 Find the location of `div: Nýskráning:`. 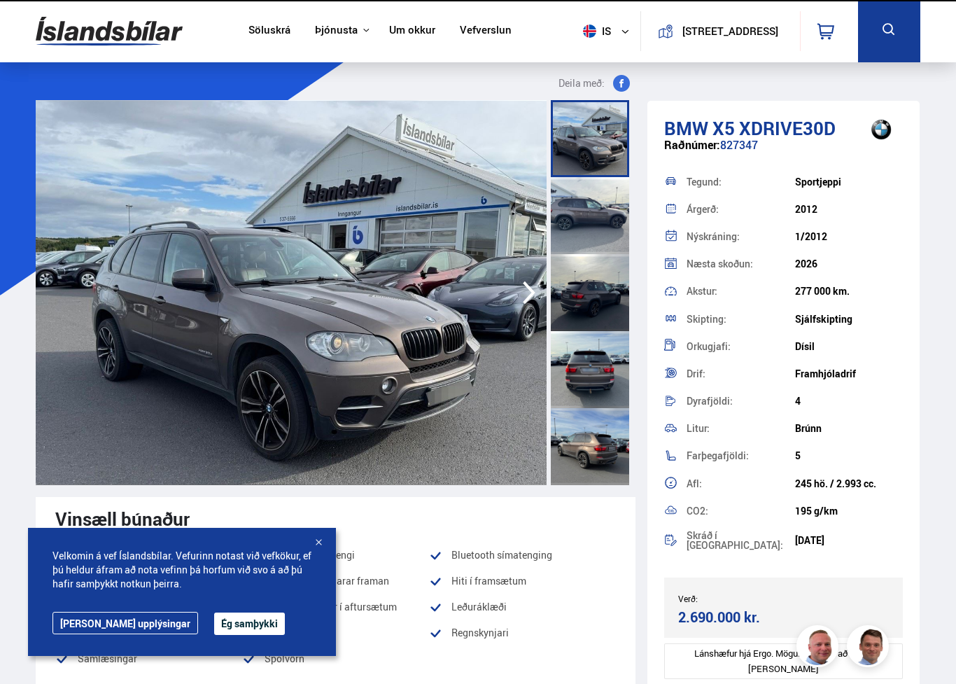

div: Nýskráning: is located at coordinates (740, 236).